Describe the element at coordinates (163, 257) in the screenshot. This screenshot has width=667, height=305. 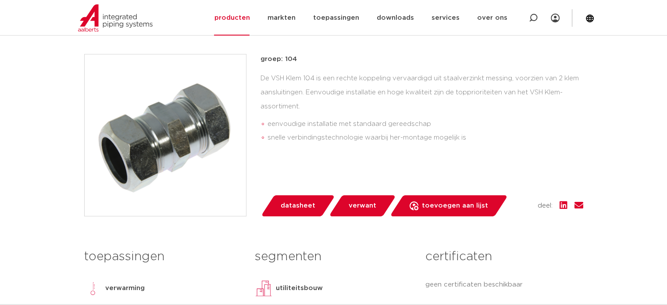
I see `h3: toepassingen` at that location.